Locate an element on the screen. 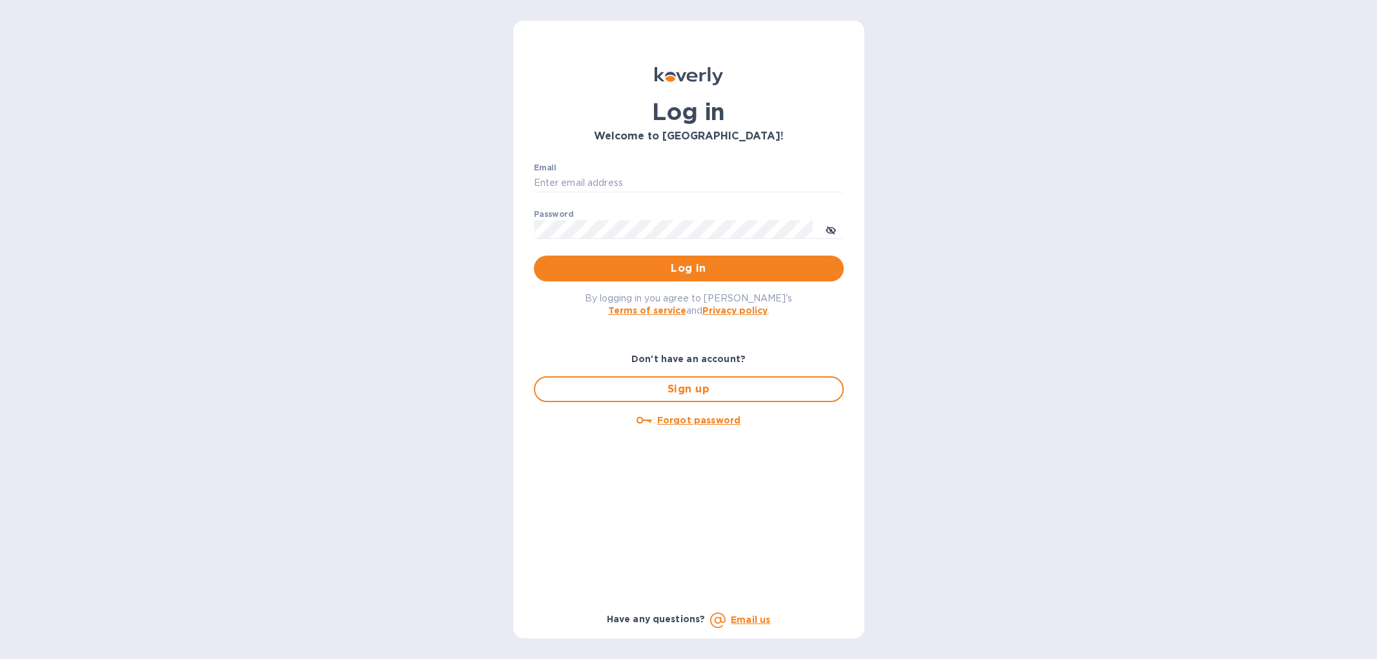  b: Terms of service is located at coordinates (647, 310).